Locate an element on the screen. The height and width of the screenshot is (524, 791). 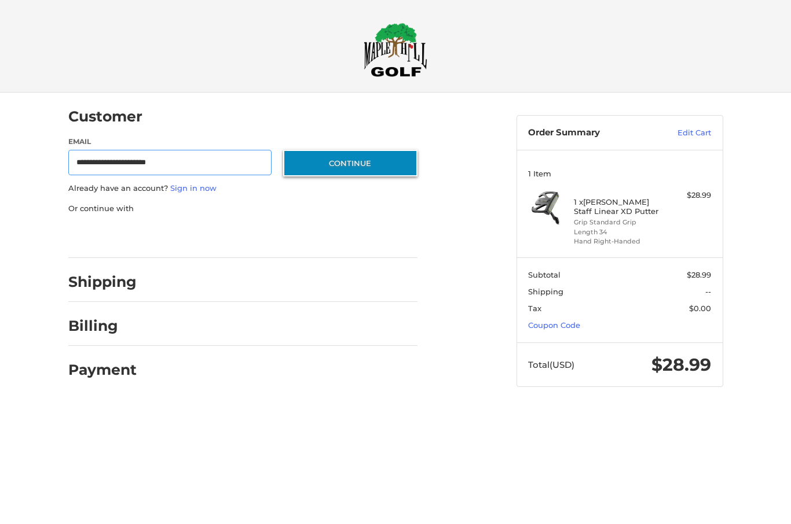
p: Or continue with is located at coordinates (243, 209).